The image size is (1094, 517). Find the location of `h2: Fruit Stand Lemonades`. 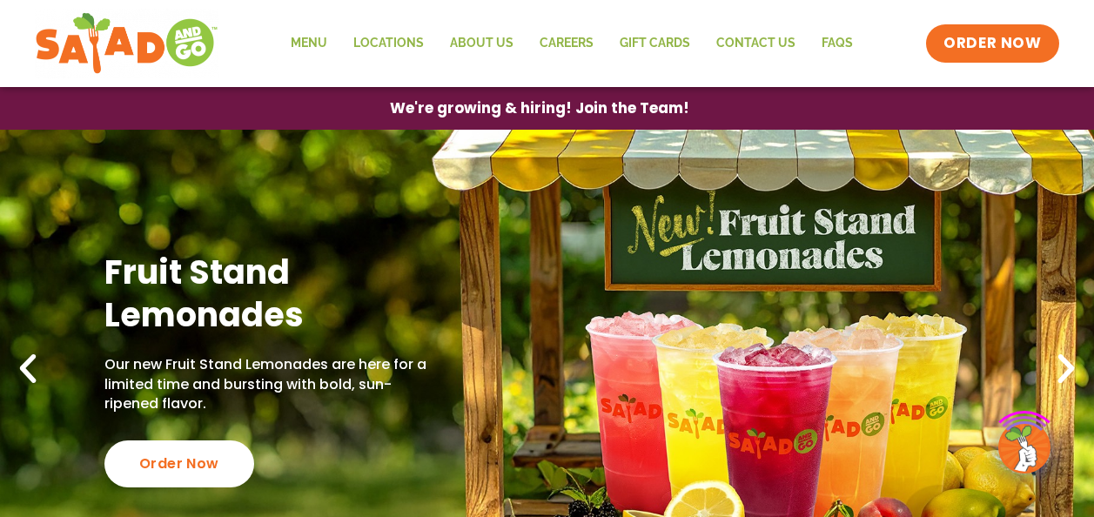

h2: Fruit Stand Lemonades is located at coordinates (267, 293).